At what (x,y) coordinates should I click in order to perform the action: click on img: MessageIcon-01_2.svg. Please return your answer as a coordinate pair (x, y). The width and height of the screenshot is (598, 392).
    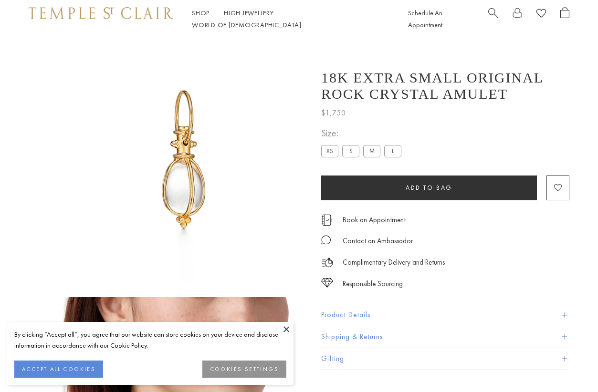
    Looking at the image, I should click on (326, 240).